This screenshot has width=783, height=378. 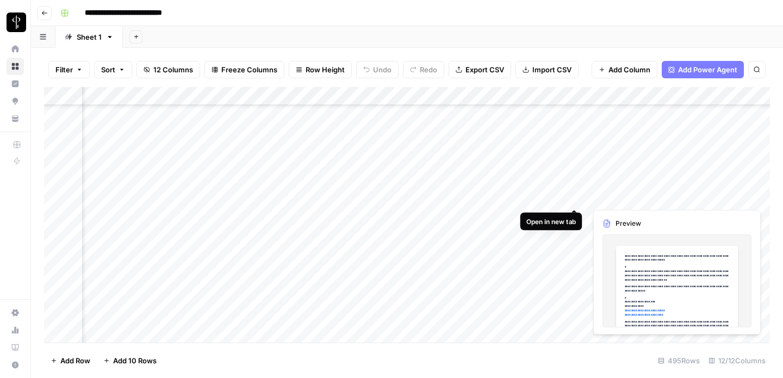 What do you see at coordinates (703, 70) in the screenshot?
I see `button: Add Power Agent` at bounding box center [703, 70].